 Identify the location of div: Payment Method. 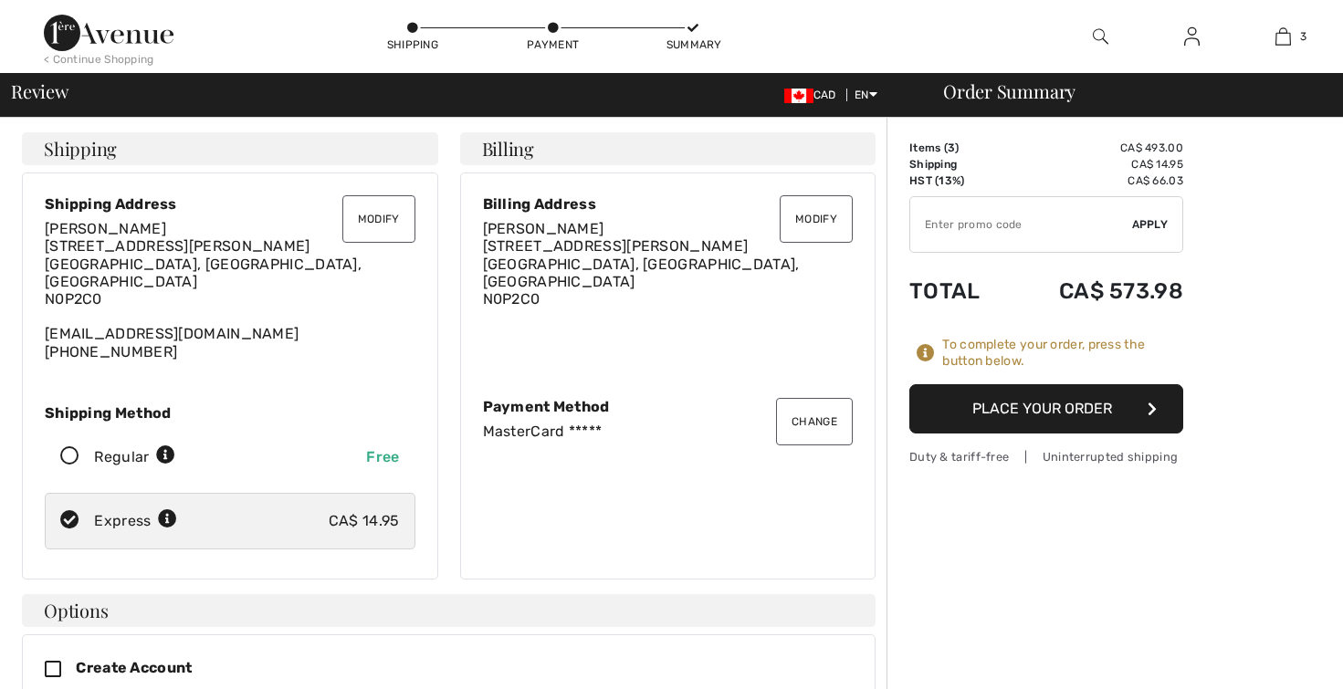
(668, 406).